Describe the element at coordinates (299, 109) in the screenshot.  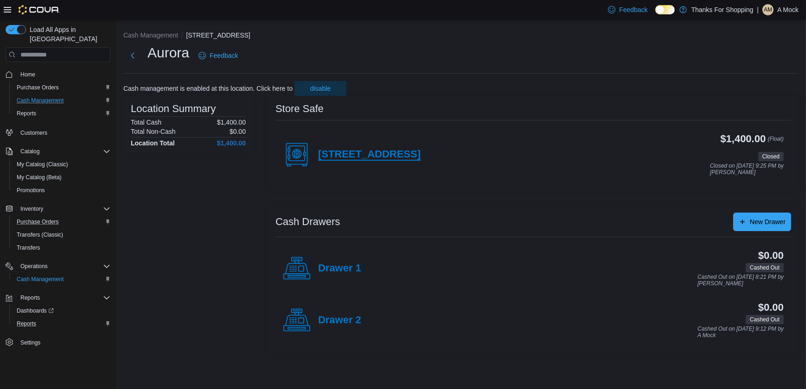
I see `h3: Store Safe` at that location.